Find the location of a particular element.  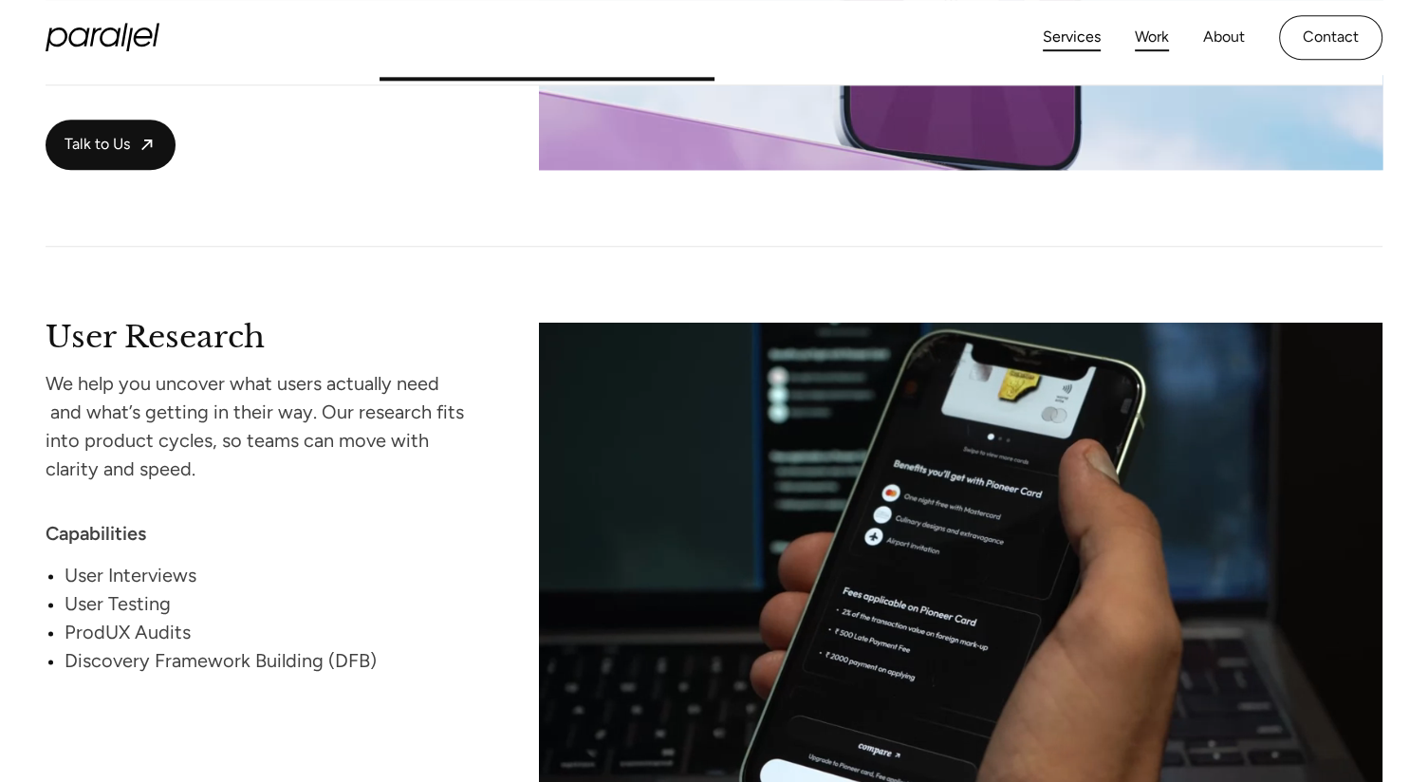

a: Talk to Us is located at coordinates (110, 144).